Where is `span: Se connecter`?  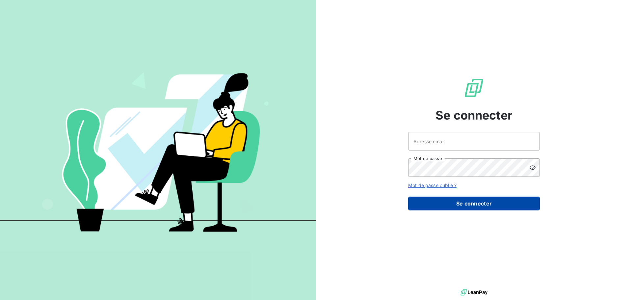 span: Se connecter is located at coordinates (474, 115).